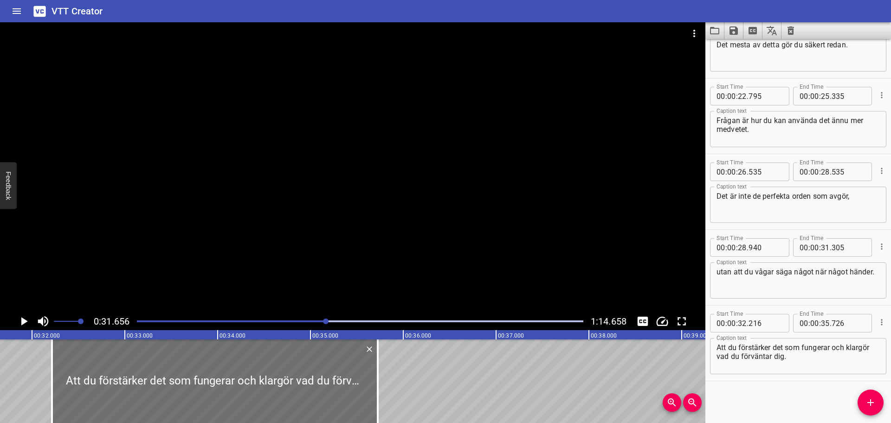 Image resolution: width=891 pixels, height=423 pixels. Describe the element at coordinates (791, 31) in the screenshot. I see `button: Clear captions` at that location.